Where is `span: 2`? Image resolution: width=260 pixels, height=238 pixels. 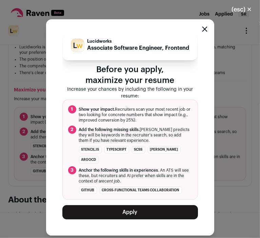
span: 2 is located at coordinates (72, 130).